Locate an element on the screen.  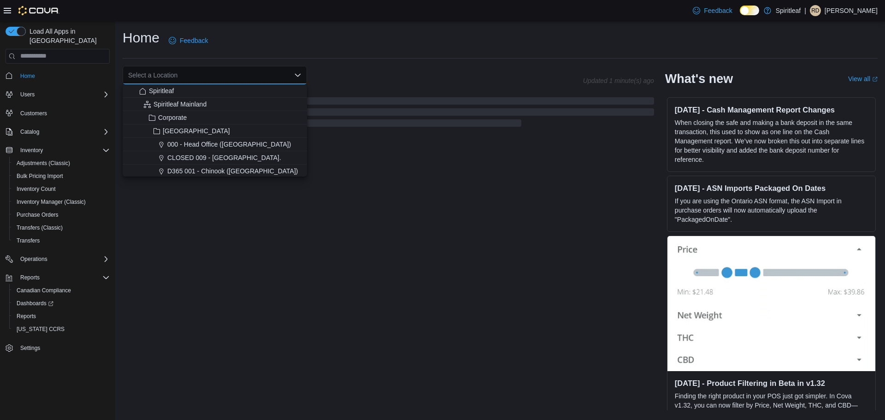
button: Purchase Orders is located at coordinates (61, 215).